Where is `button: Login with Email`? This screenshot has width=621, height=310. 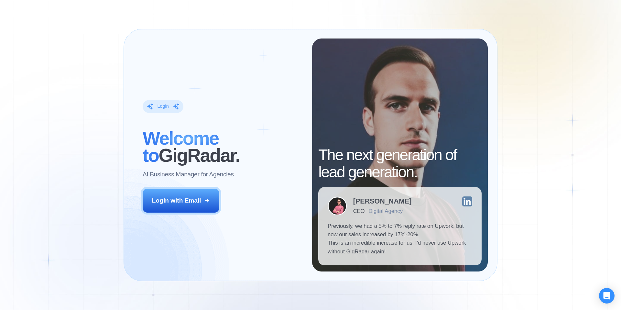
button: Login with Email is located at coordinates (181, 200).